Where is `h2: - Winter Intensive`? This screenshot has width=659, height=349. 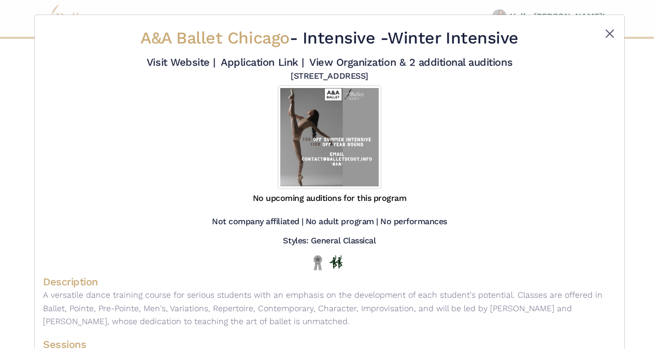 h2: - Winter Intensive is located at coordinates (330, 38).